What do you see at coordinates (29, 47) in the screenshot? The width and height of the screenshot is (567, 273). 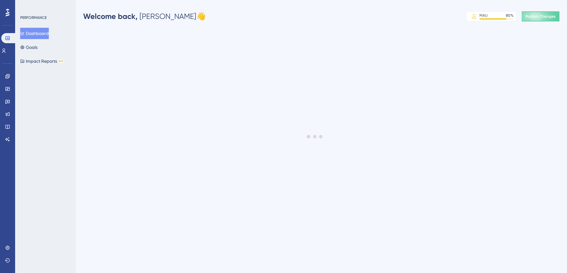 I see `button: Goals` at bounding box center [29, 47].